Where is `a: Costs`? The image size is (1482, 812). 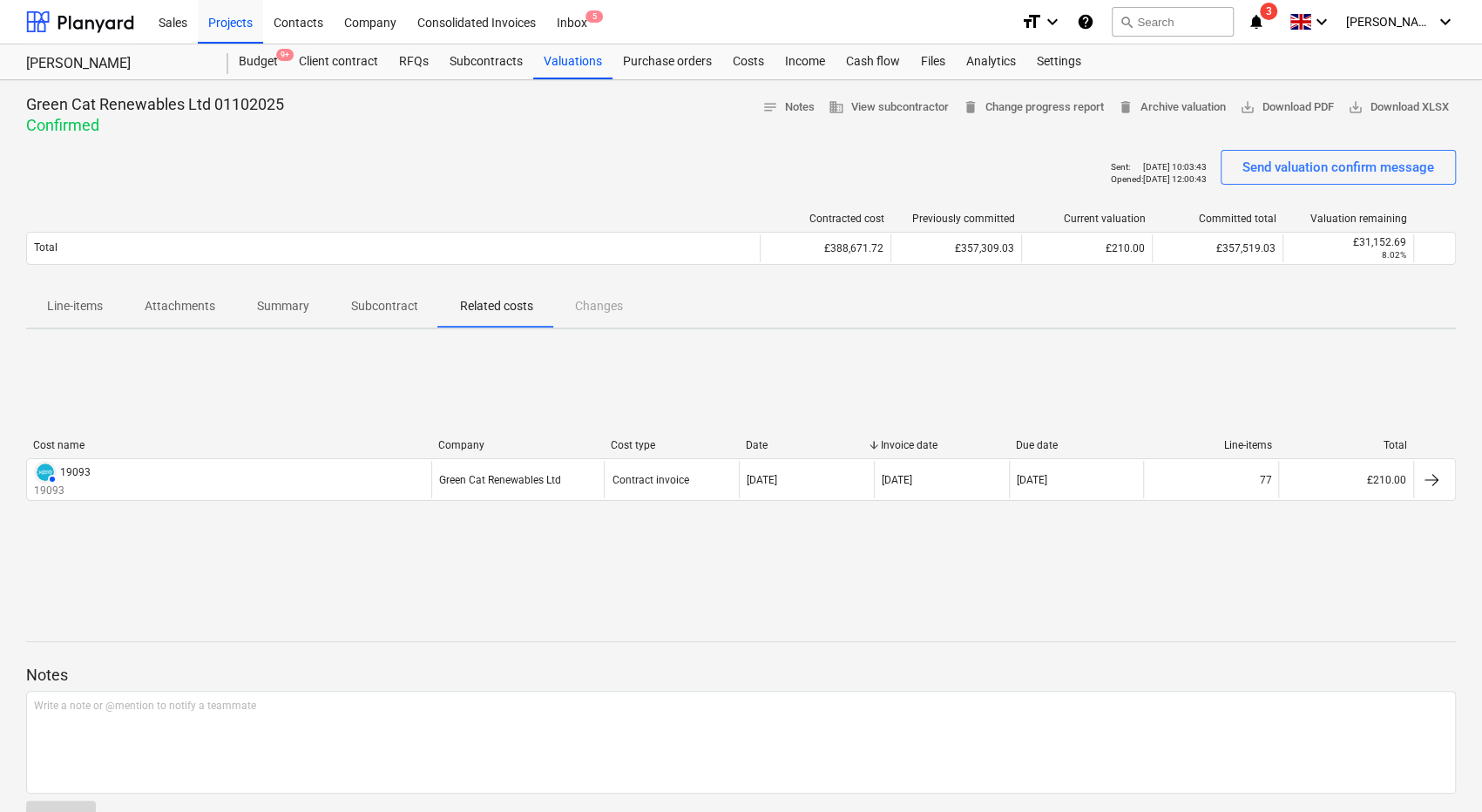 a: Costs is located at coordinates (749, 62).